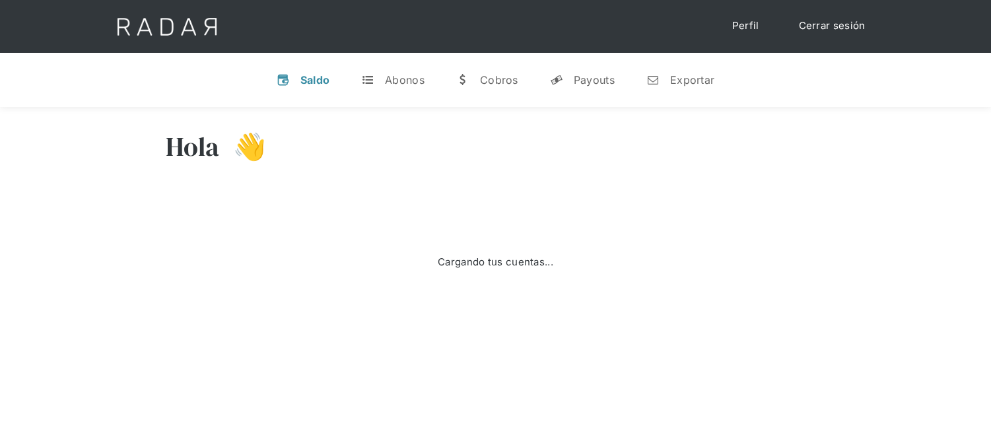  I want to click on h3: Hola, so click(193, 147).